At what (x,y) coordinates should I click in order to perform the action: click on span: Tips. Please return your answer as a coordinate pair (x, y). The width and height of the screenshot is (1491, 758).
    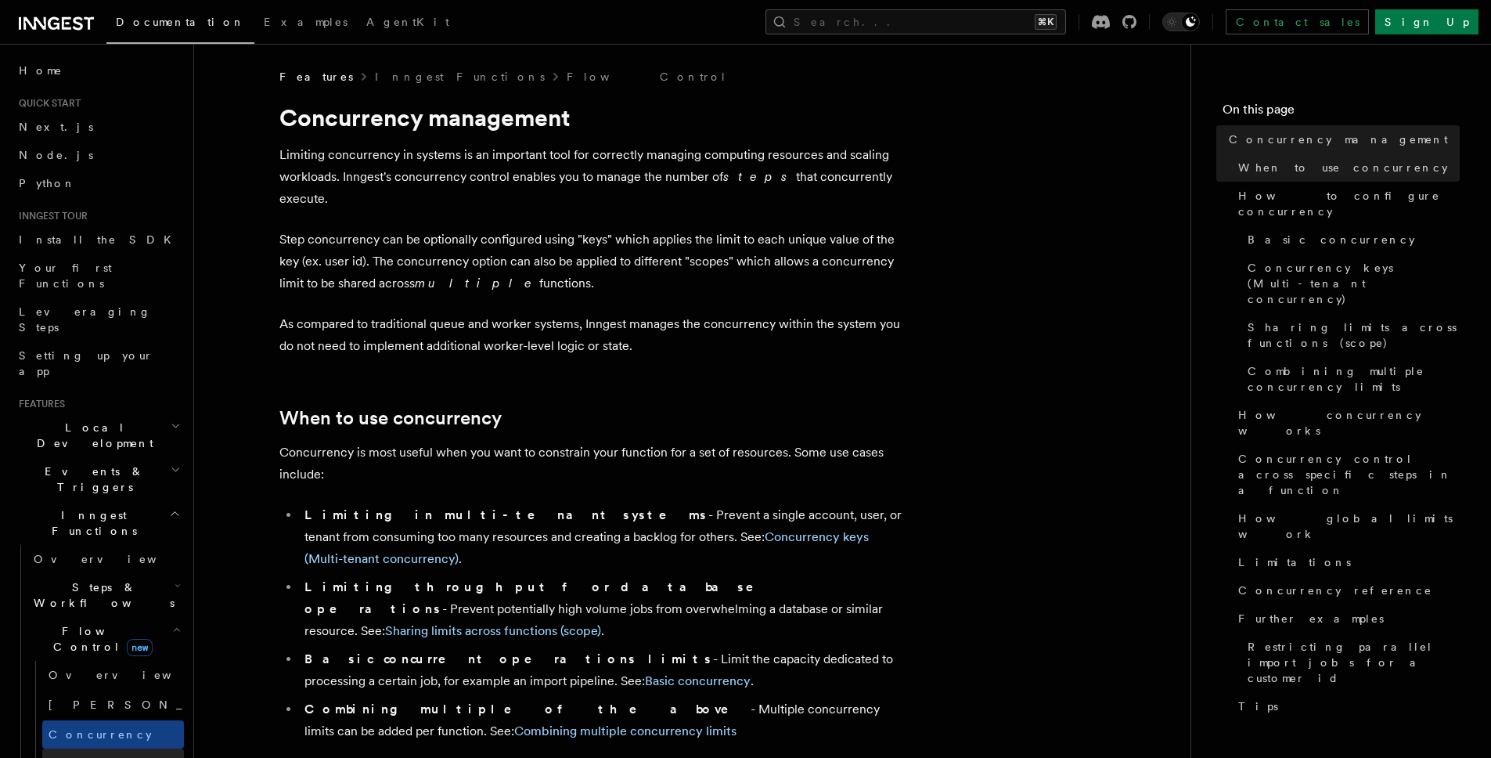
    Looking at the image, I should click on (1258, 706).